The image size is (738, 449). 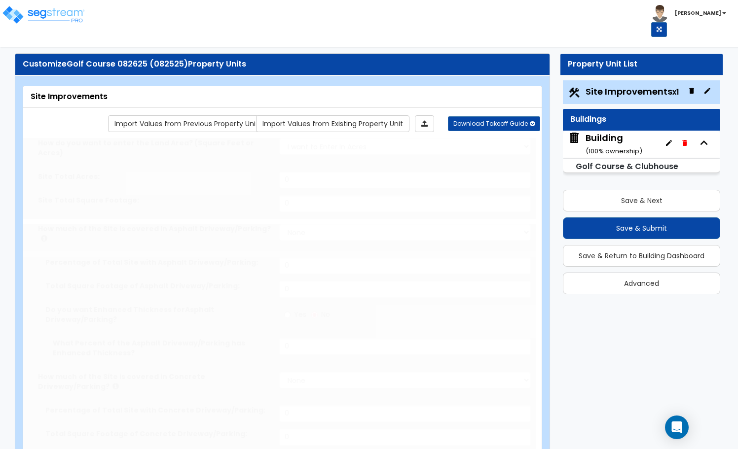 What do you see at coordinates (641, 64) in the screenshot?
I see `div: Property Unit List` at bounding box center [641, 64].